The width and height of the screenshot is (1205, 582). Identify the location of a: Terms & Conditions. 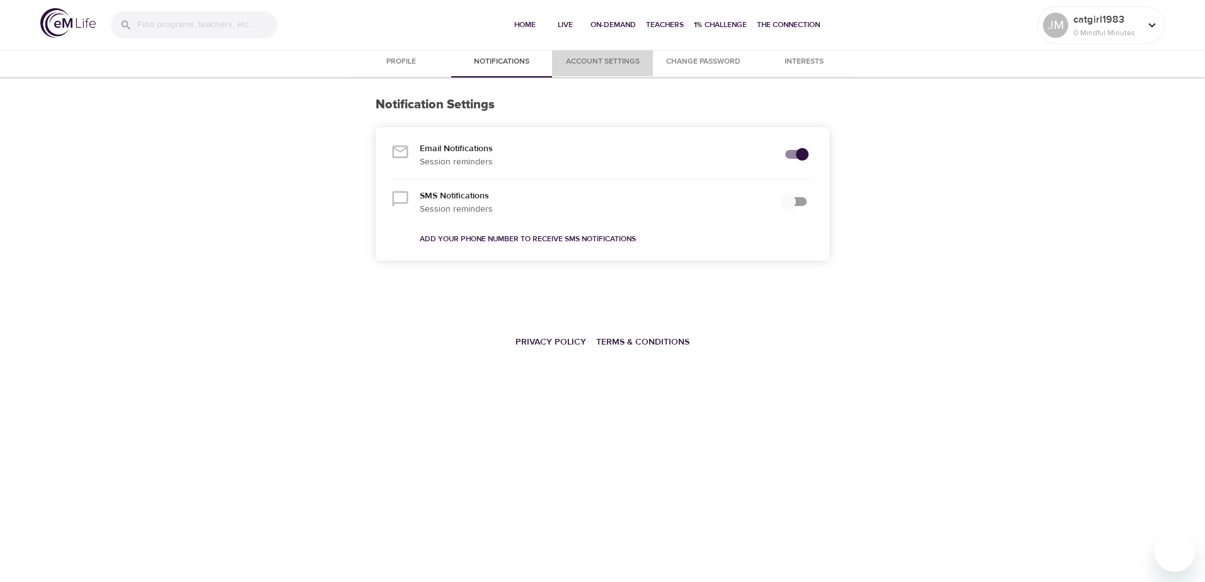
(643, 342).